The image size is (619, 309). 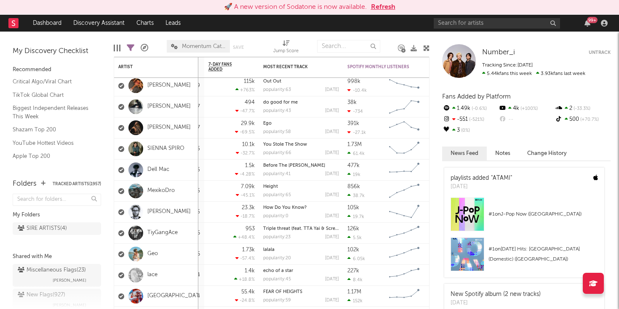 I want to click on div: 10.1k, so click(x=249, y=144).